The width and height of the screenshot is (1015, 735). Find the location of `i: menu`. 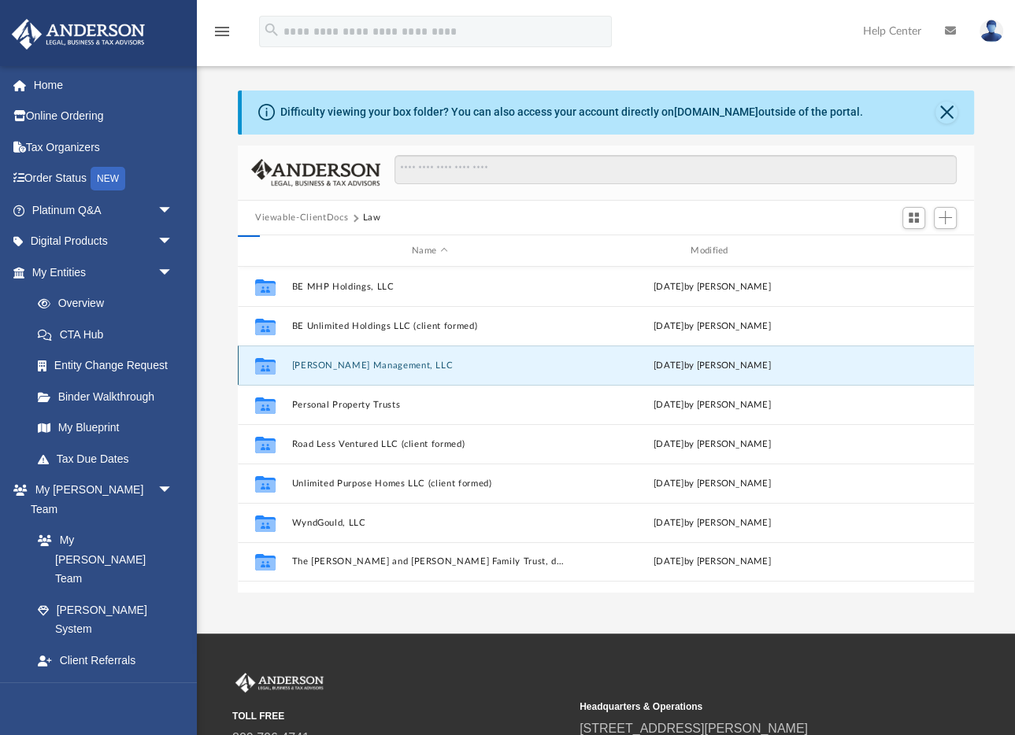

i: menu is located at coordinates (222, 31).